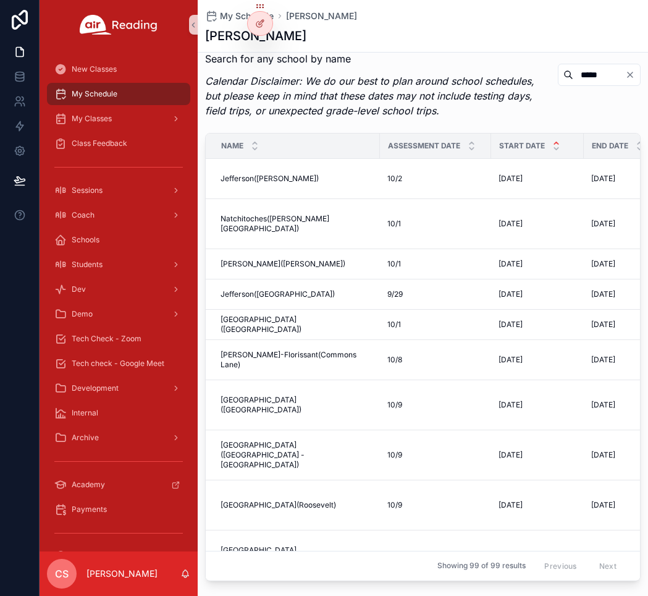 Image resolution: width=648 pixels, height=596 pixels. Describe the element at coordinates (369, 96) in the screenshot. I see `em: Calendar Disclaimer: We do our best to plan around school schedules, but please keep in mind that...` at that location.